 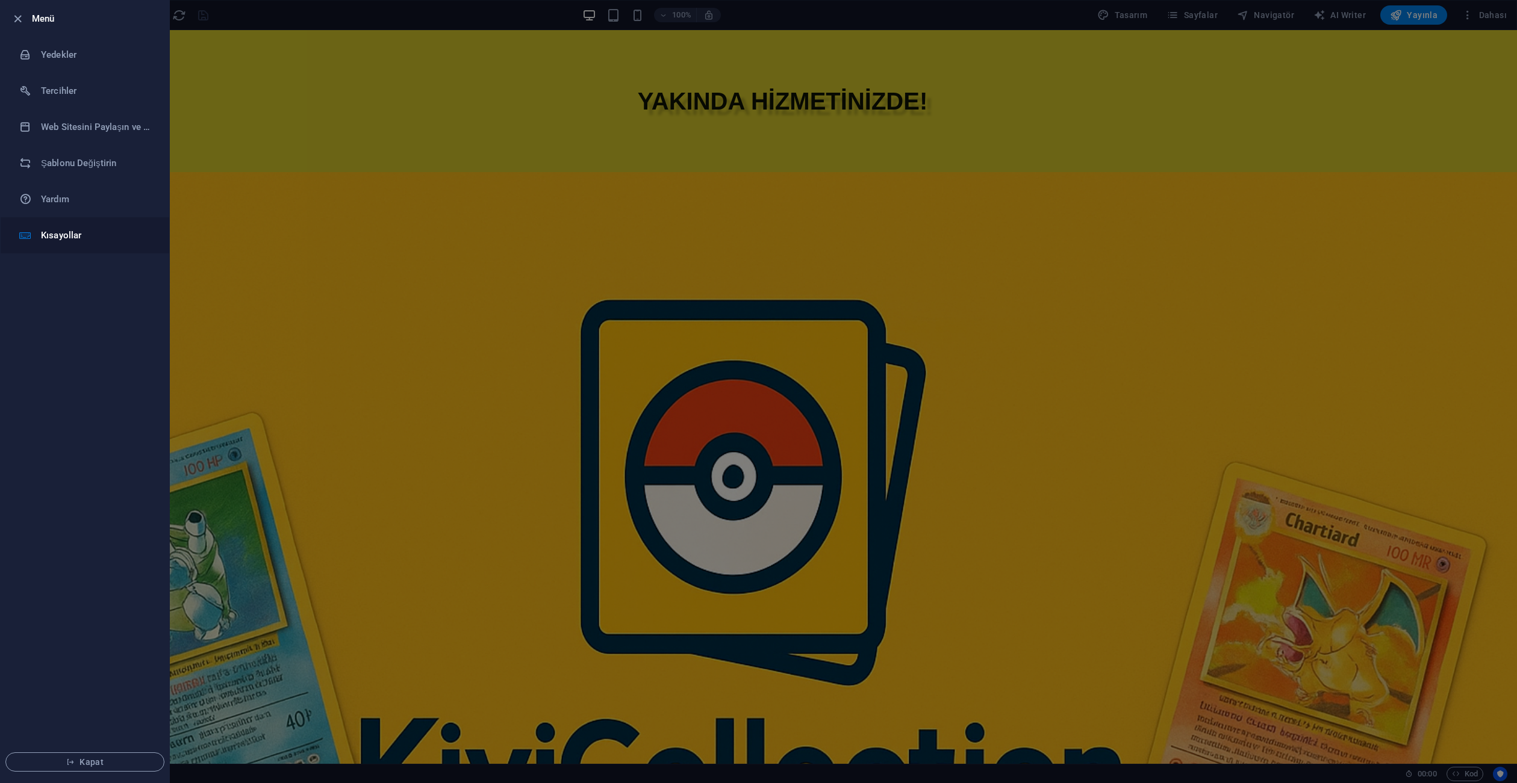 What do you see at coordinates (96, 55) in the screenshot?
I see `h6: Yedekler` at bounding box center [96, 55].